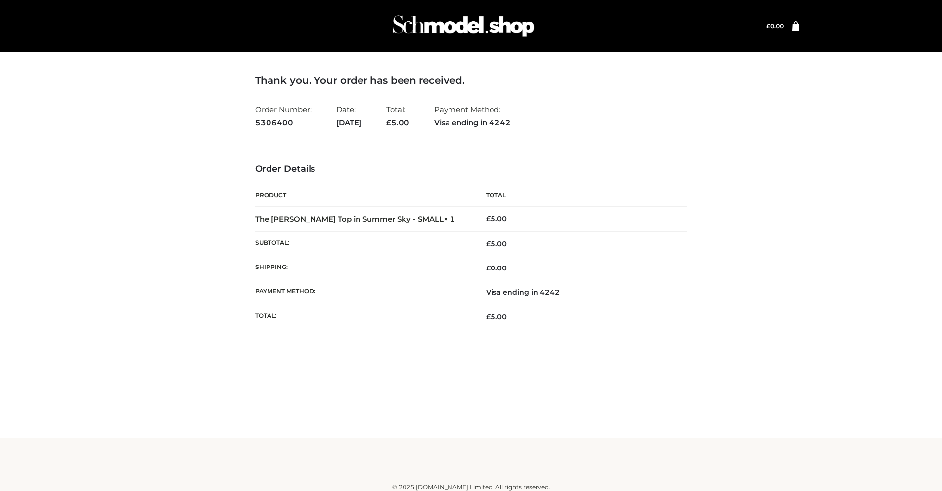 The width and height of the screenshot is (942, 491). What do you see at coordinates (283, 116) in the screenshot?
I see `li: Order Number:` at bounding box center [283, 116].